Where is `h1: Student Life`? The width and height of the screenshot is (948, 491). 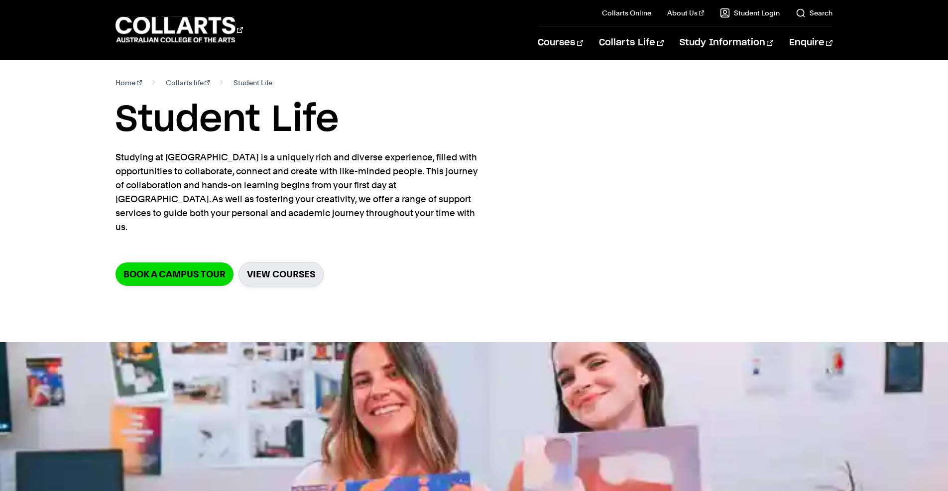 h1: Student Life is located at coordinates (474, 120).